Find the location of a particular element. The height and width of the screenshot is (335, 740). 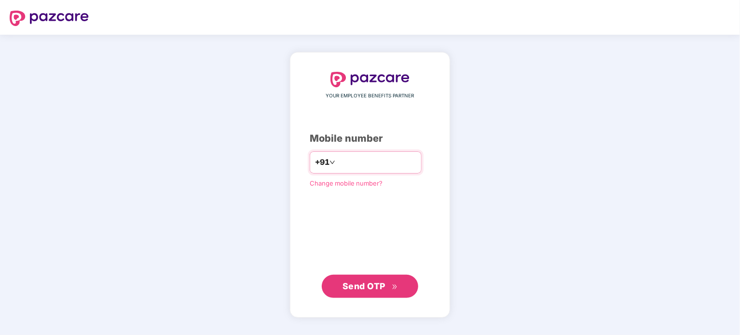

span: +91 is located at coordinates (322, 162).